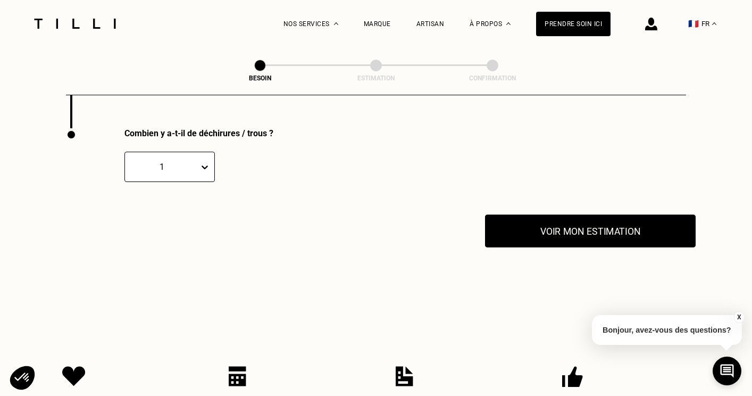 This screenshot has width=752, height=396. I want to click on a: Artisan, so click(430, 24).